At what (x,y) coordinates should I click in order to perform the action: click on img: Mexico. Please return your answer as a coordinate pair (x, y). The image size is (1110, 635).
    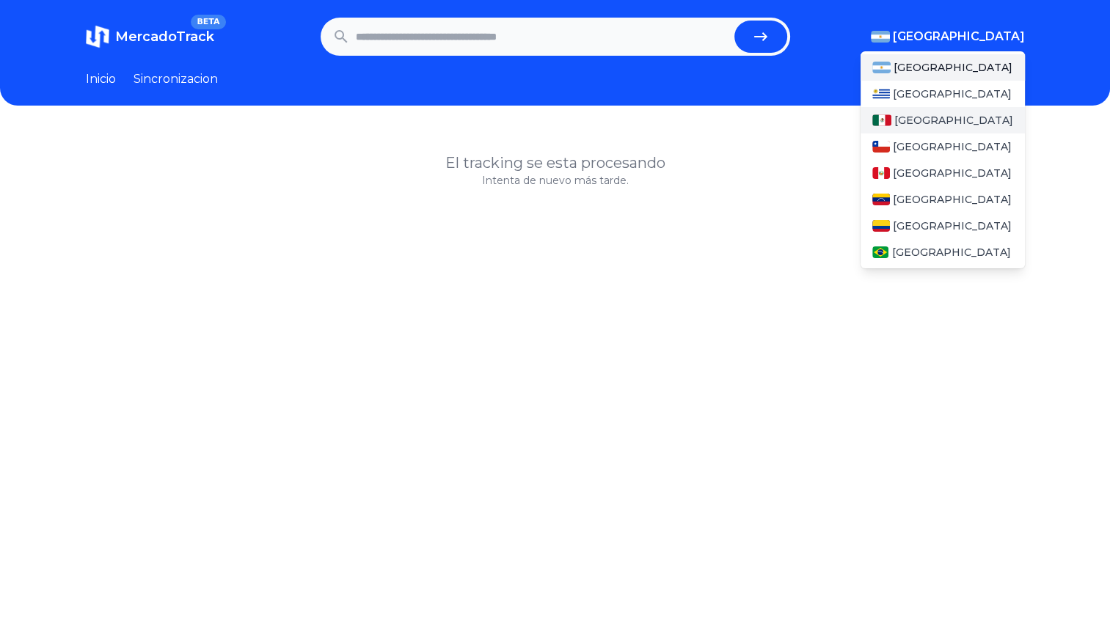
    Looking at the image, I should click on (882, 120).